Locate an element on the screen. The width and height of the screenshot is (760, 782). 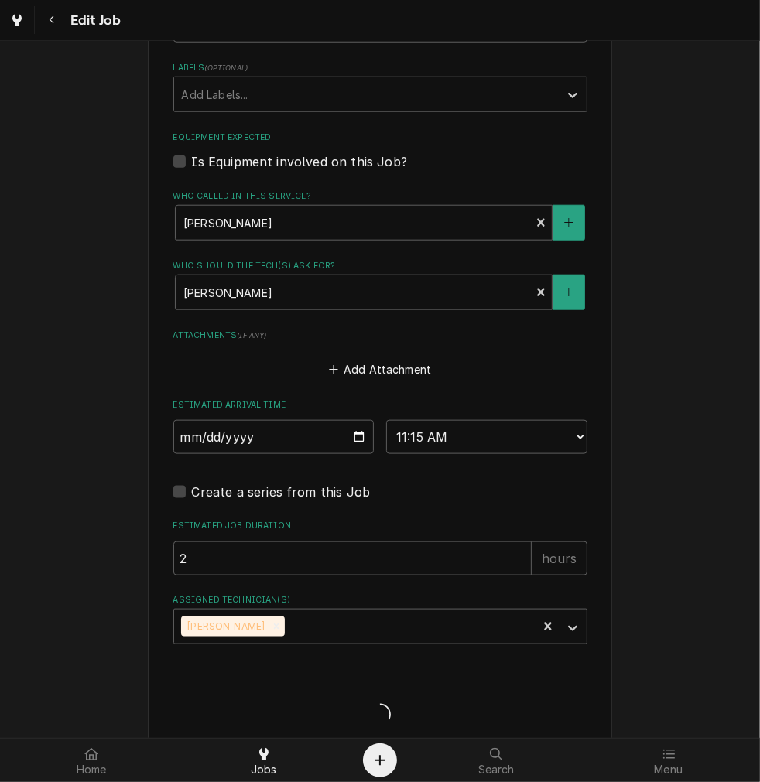
div: Assigned Technician(s) is located at coordinates (380, 619).